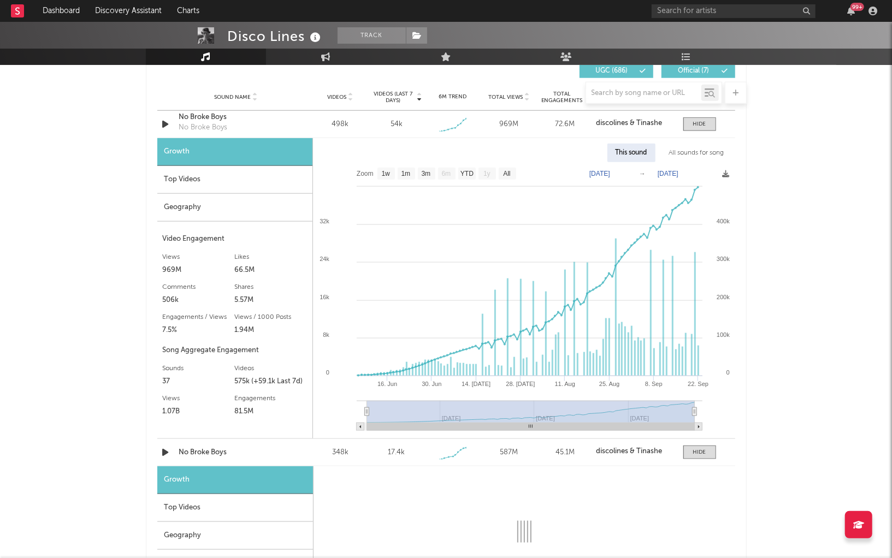  What do you see at coordinates (616, 71) in the screenshot?
I see `button: UGC(686)` at bounding box center [616, 71].